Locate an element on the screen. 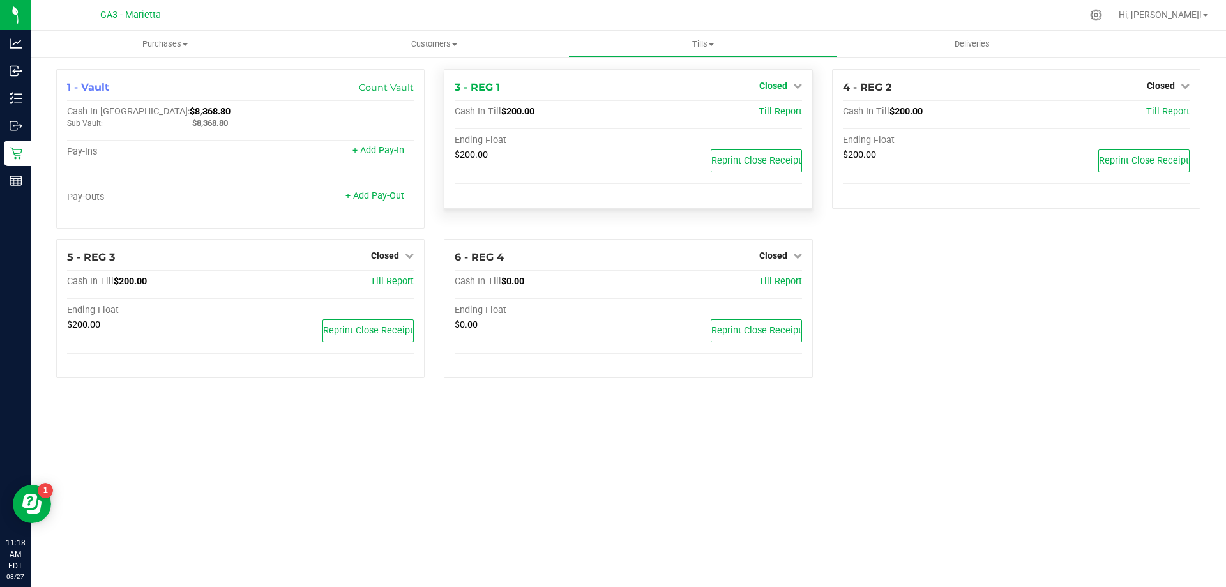 The image size is (1226, 587). span: 1 - Vault is located at coordinates (88, 87).